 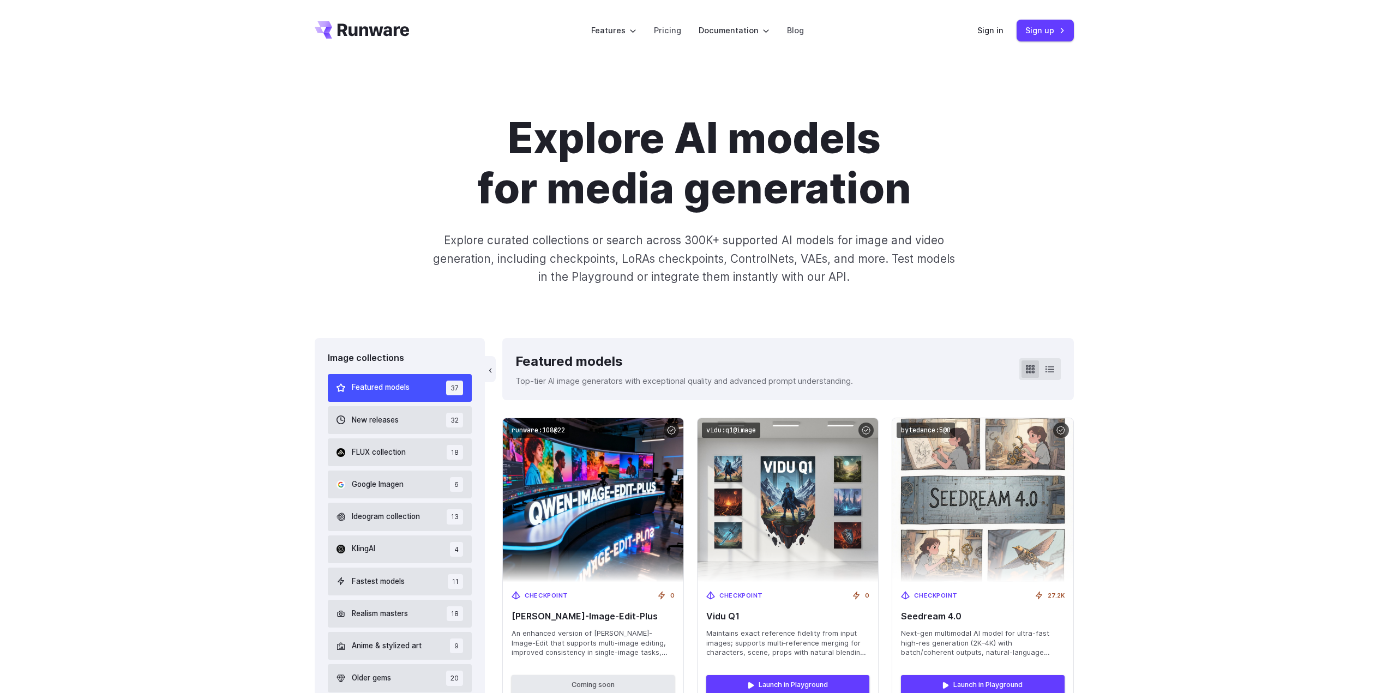 What do you see at coordinates (400, 484) in the screenshot?
I see `button: Google Imagen 6` at bounding box center [400, 484].